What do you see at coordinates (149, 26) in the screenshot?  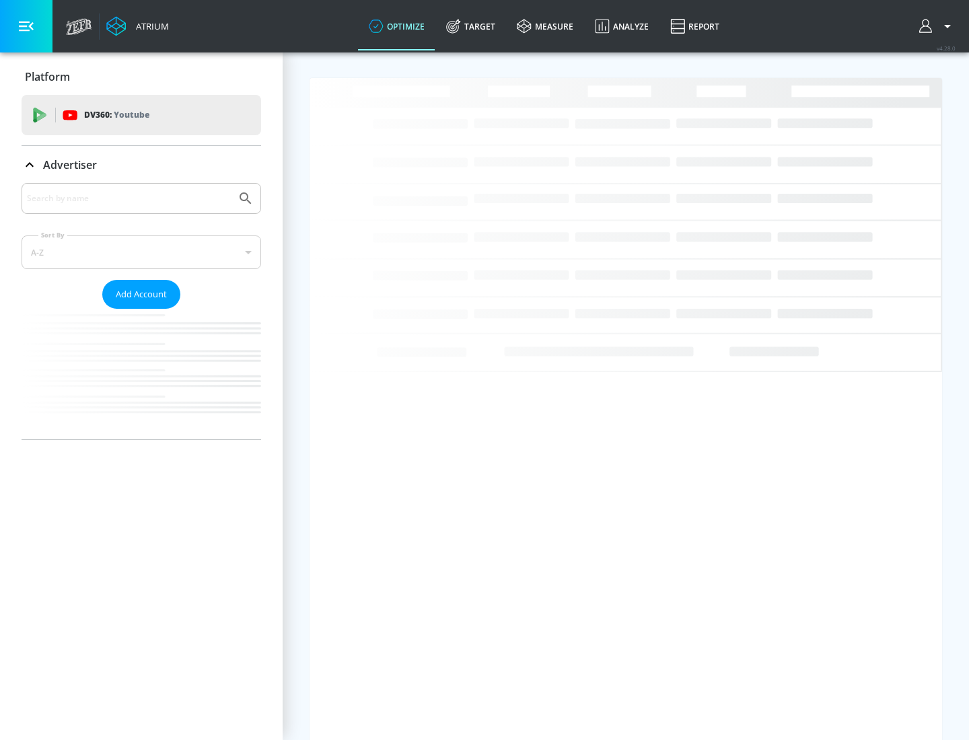 I see `div: Atrium` at bounding box center [149, 26].